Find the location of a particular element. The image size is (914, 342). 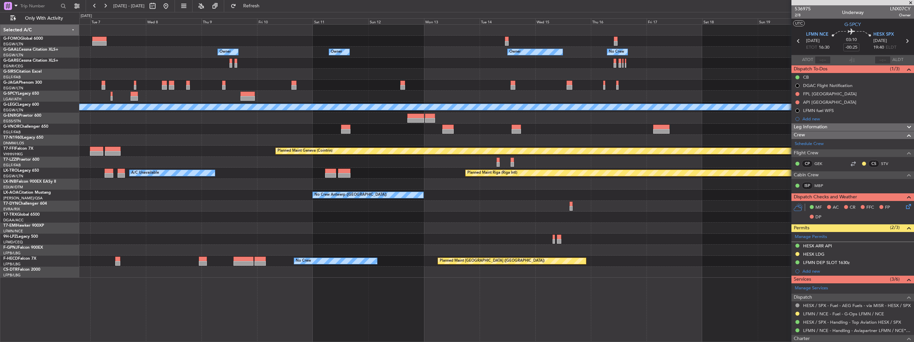

a: G-GAALCessna Citation XLS+ is located at coordinates (31, 50).